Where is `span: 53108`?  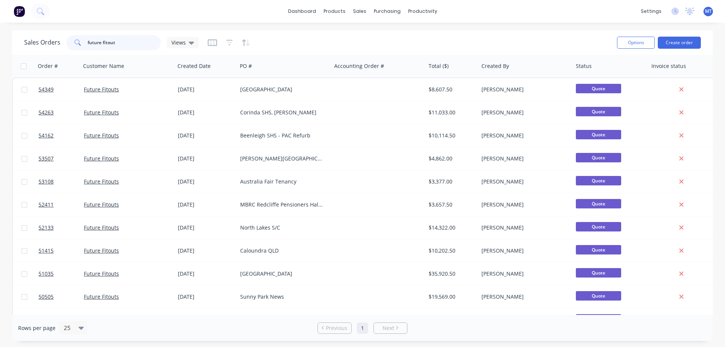 span: 53108 is located at coordinates (46, 182).